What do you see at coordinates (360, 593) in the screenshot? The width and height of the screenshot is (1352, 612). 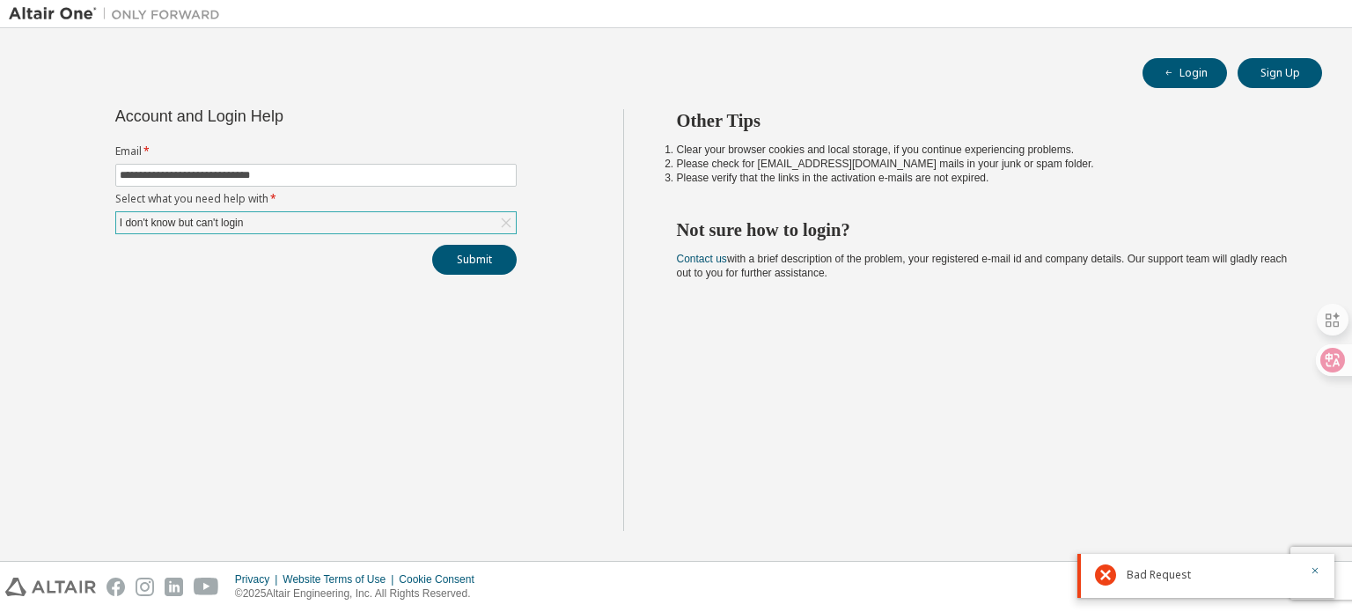 I see `p: © 2025 Altair Engineering, Inc. All Rights Reserved.` at bounding box center [360, 593].